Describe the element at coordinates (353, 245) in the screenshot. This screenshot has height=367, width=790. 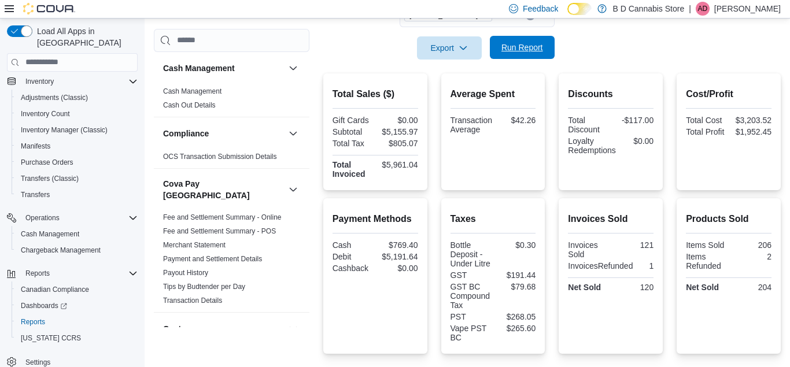
I see `div: Cash` at that location.